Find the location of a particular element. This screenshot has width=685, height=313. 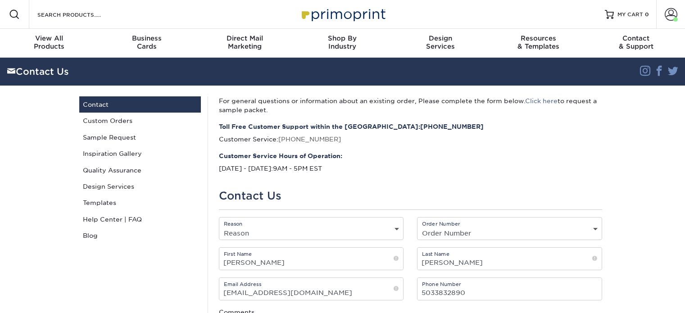

span: Business is located at coordinates (146, 38).